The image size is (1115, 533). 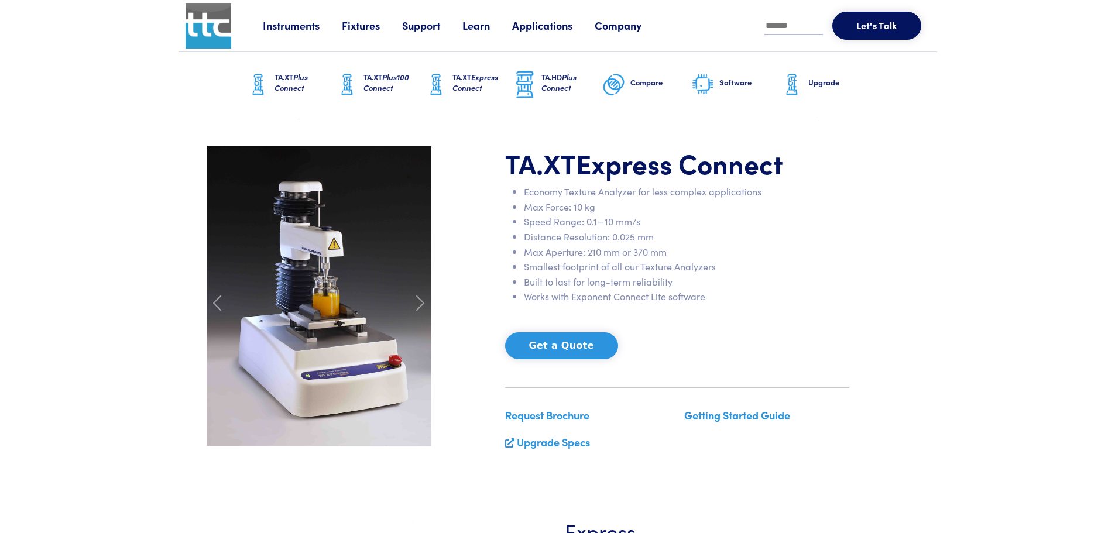 What do you see at coordinates (677, 163) in the screenshot?
I see `h1: TA.XT` at bounding box center [677, 163].